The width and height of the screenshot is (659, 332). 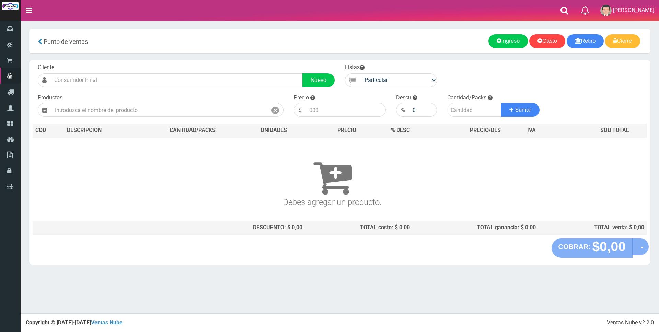 What do you see at coordinates (400, 130) in the screenshot?
I see `span: % DESC` at bounding box center [400, 130].